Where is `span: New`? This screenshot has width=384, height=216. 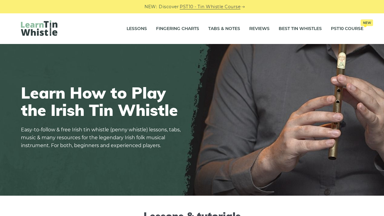 span: New is located at coordinates (367, 23).